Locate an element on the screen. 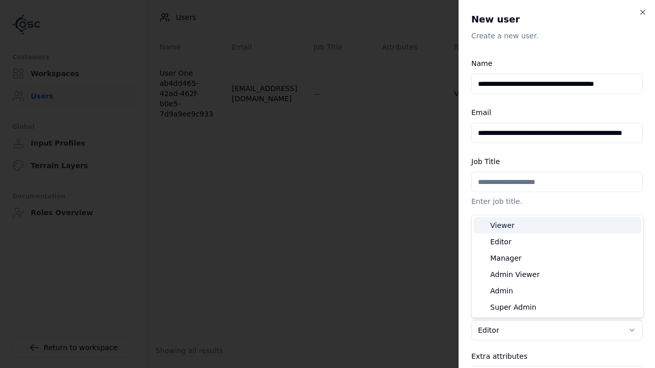  span: Admin Viewer is located at coordinates (515, 275).